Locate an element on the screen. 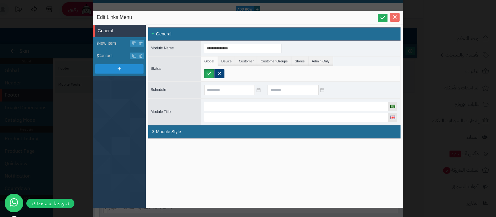 Image resolution: width=496 pixels, height=217 pixels. span: Module Title is located at coordinates (161, 112).